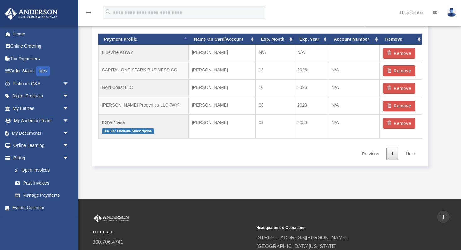 This screenshot has width=461, height=250. I want to click on a: menu, so click(88, 13).